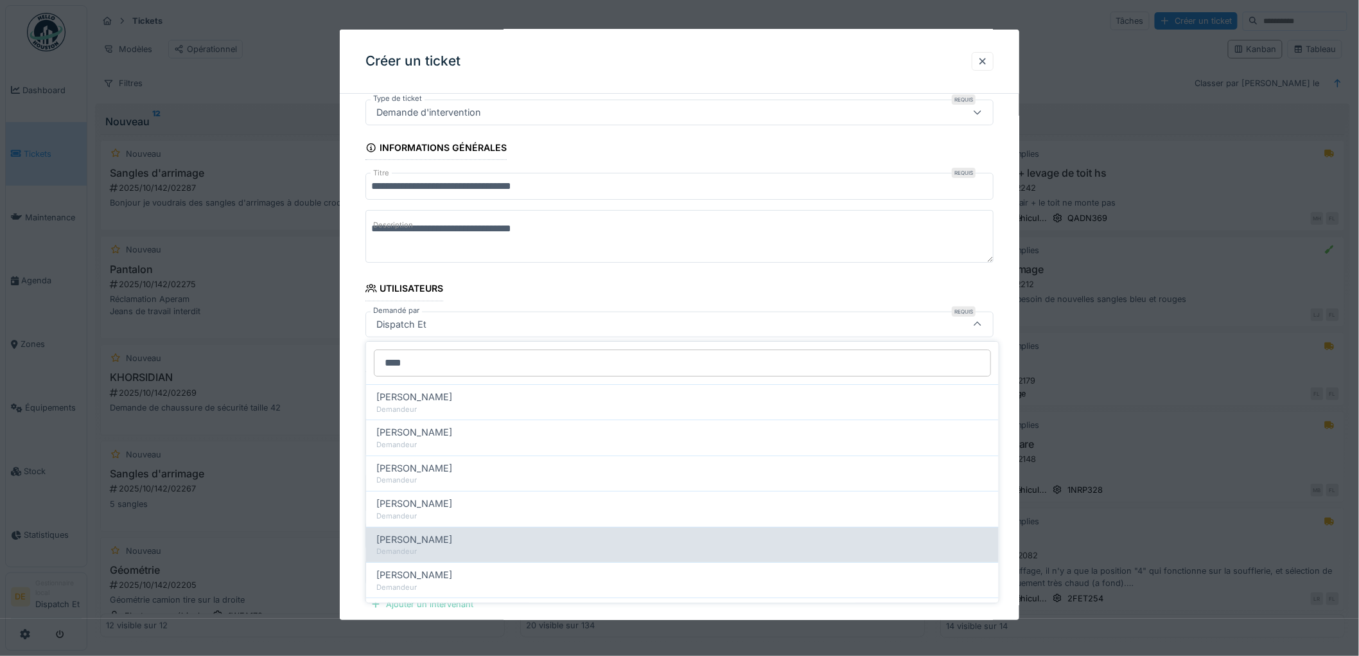 This screenshot has height=656, width=1359. What do you see at coordinates (436, 149) in the screenshot?
I see `div: Informations générales` at bounding box center [436, 149].